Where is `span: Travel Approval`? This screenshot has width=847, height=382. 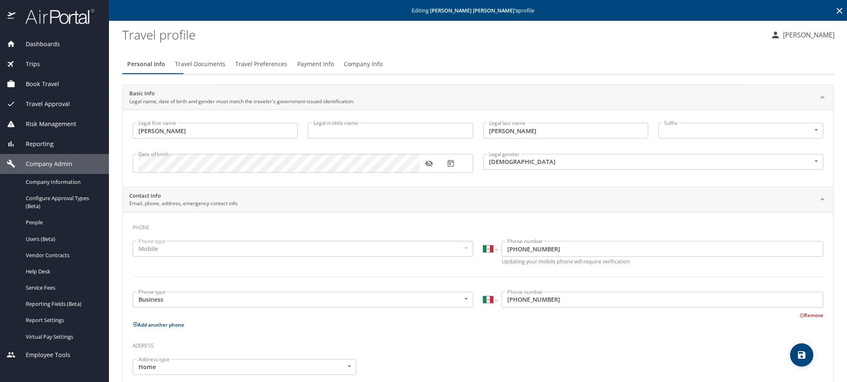 span: Travel Approval is located at coordinates (42, 104).